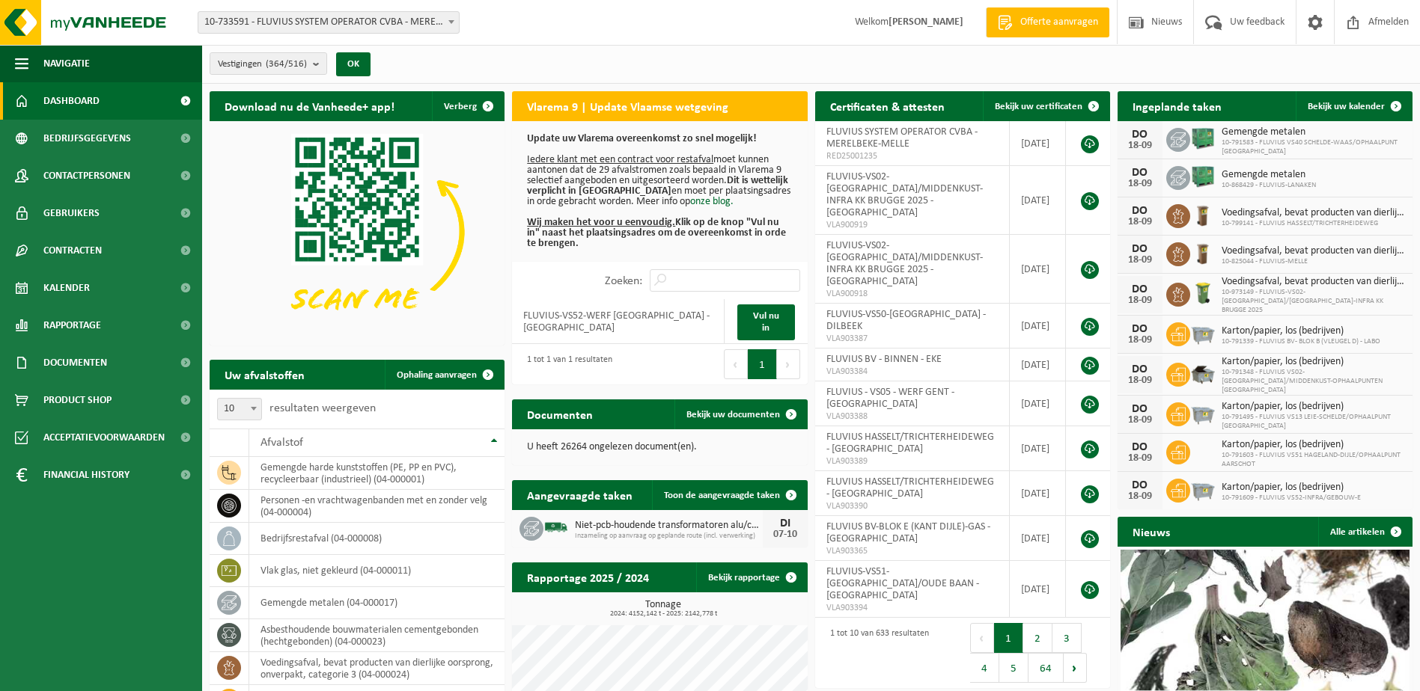 Image resolution: width=1420 pixels, height=691 pixels. What do you see at coordinates (286, 64) in the screenshot?
I see `count: (364/516)` at bounding box center [286, 64].